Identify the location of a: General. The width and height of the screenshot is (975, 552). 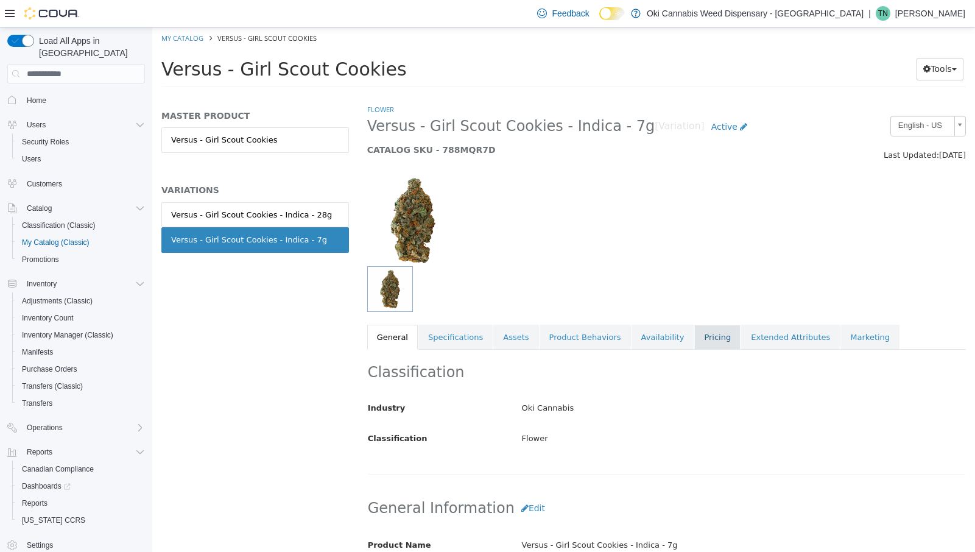
(240, 310).